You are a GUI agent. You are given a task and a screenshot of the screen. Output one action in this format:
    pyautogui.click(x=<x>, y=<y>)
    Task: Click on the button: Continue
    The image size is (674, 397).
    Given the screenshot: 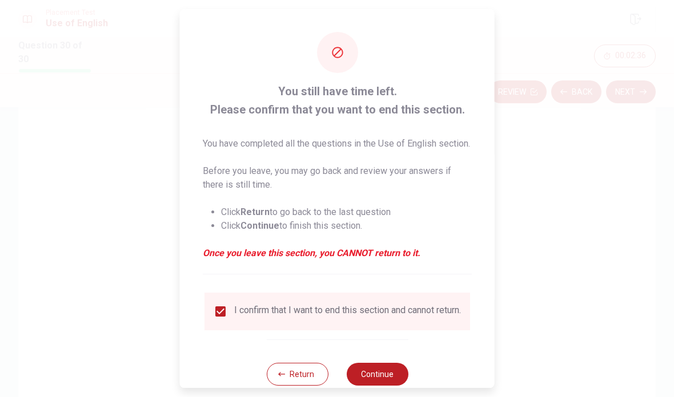 What is the action you would take?
    pyautogui.click(x=377, y=374)
    